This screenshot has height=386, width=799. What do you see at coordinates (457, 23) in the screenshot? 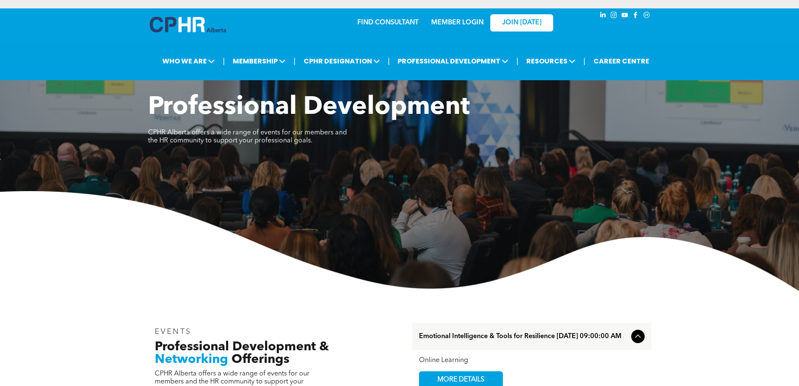
I see `a: MEMBER LOGIN` at bounding box center [457, 23].